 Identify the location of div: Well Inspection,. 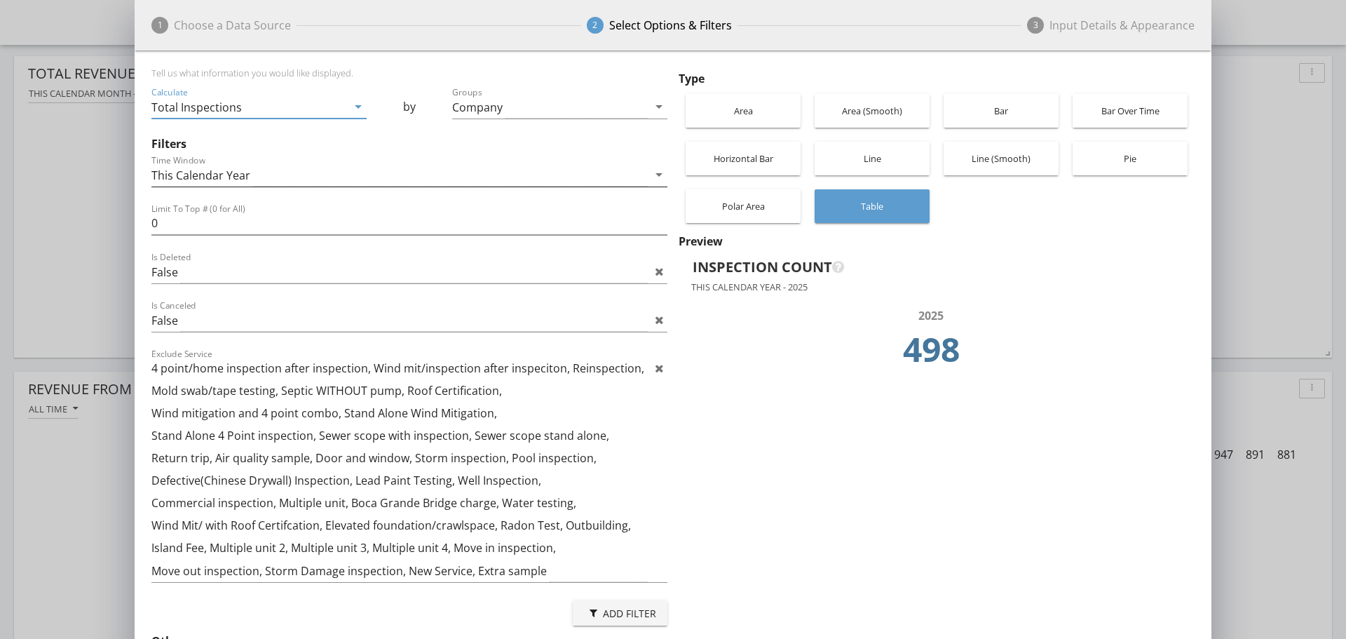
(499, 480).